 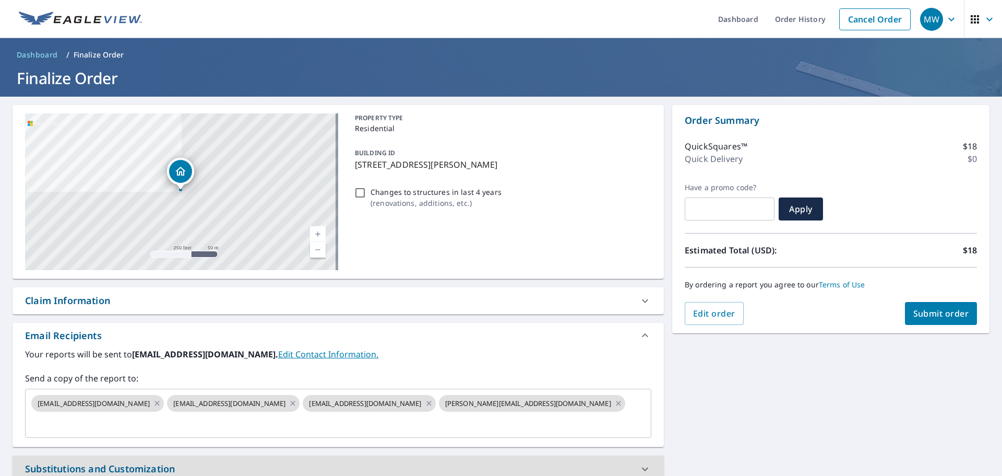 I want to click on button: Submit order, so click(x=941, y=313).